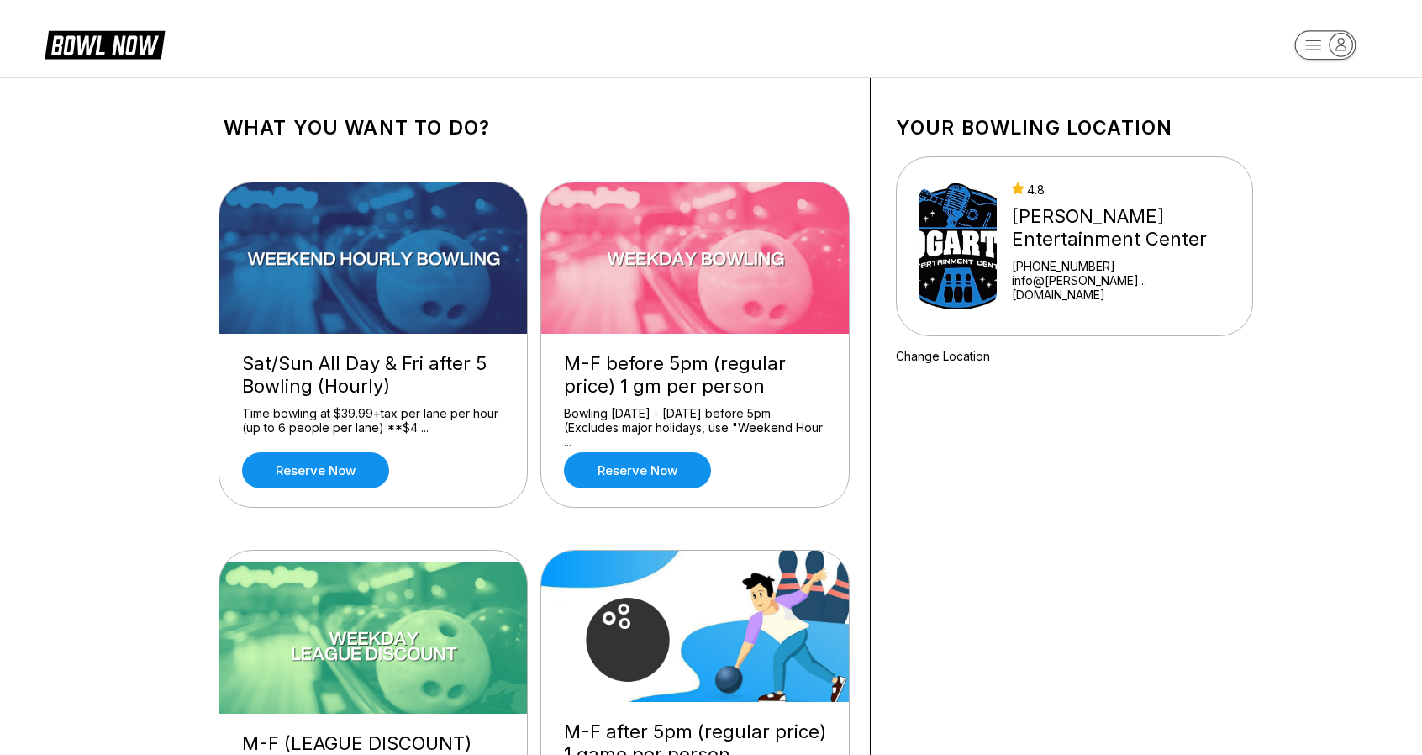 This screenshot has width=1422, height=755. Describe the element at coordinates (1074, 128) in the screenshot. I see `h1: Your bowling location` at that location.